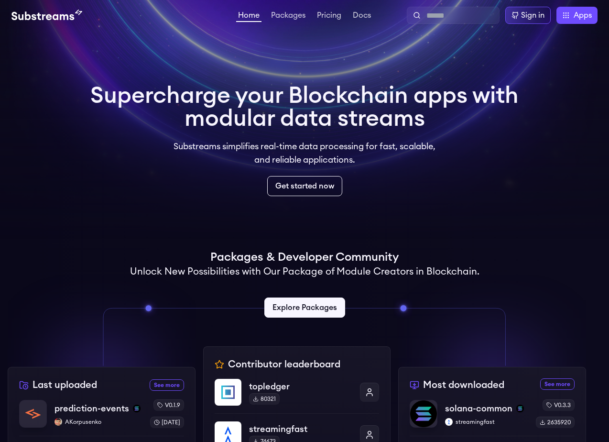 The width and height of the screenshot is (609, 442). What do you see at coordinates (264, 399) in the screenshot?
I see `div: 80321` at bounding box center [264, 399].